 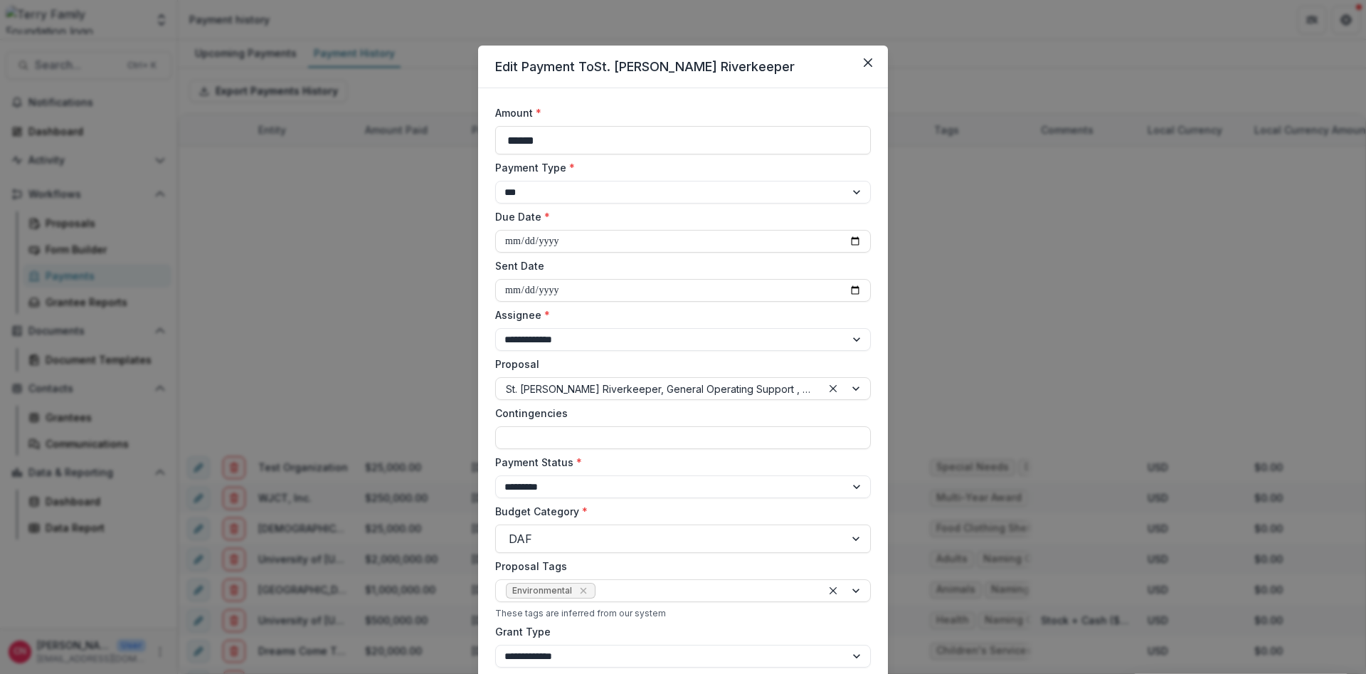 What do you see at coordinates (868, 63) in the screenshot?
I see `button: Close` at bounding box center [868, 63].